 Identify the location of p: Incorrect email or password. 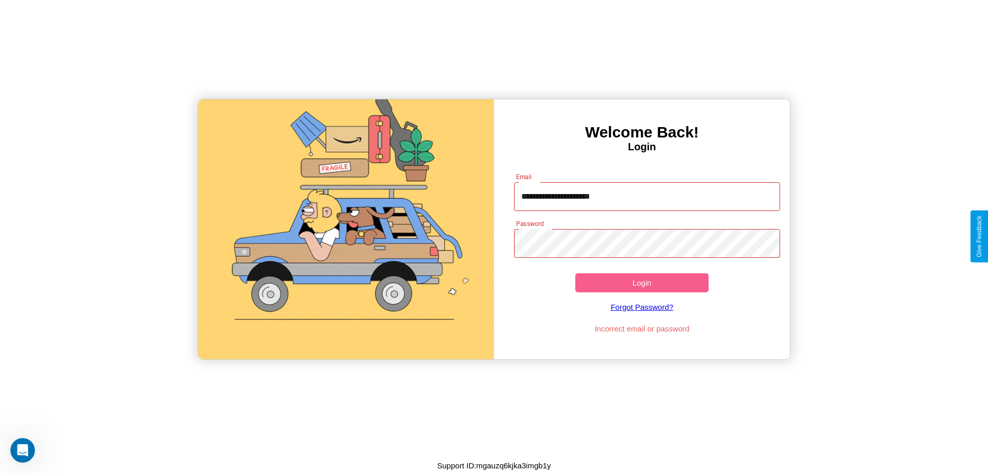
(642, 328).